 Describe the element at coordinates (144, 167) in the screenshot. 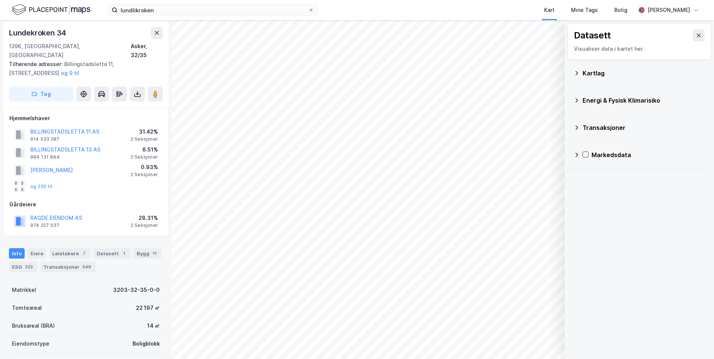

I see `div: 0.93%` at that location.